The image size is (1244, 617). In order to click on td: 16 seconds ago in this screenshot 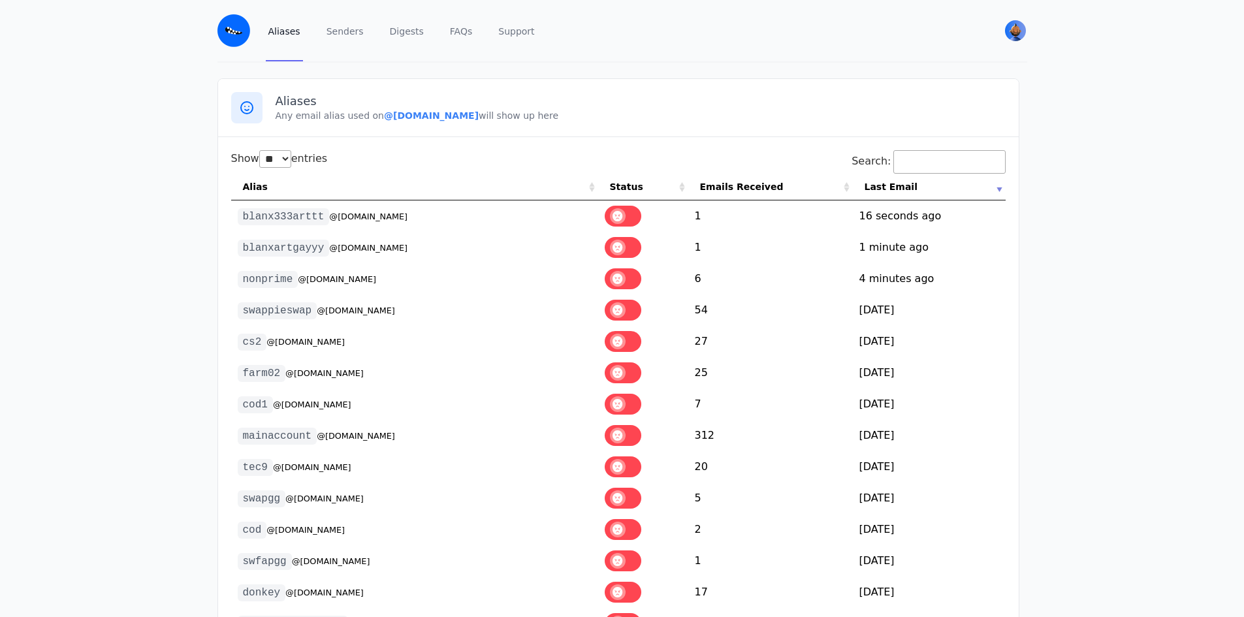, I will do `click(929, 216)`.